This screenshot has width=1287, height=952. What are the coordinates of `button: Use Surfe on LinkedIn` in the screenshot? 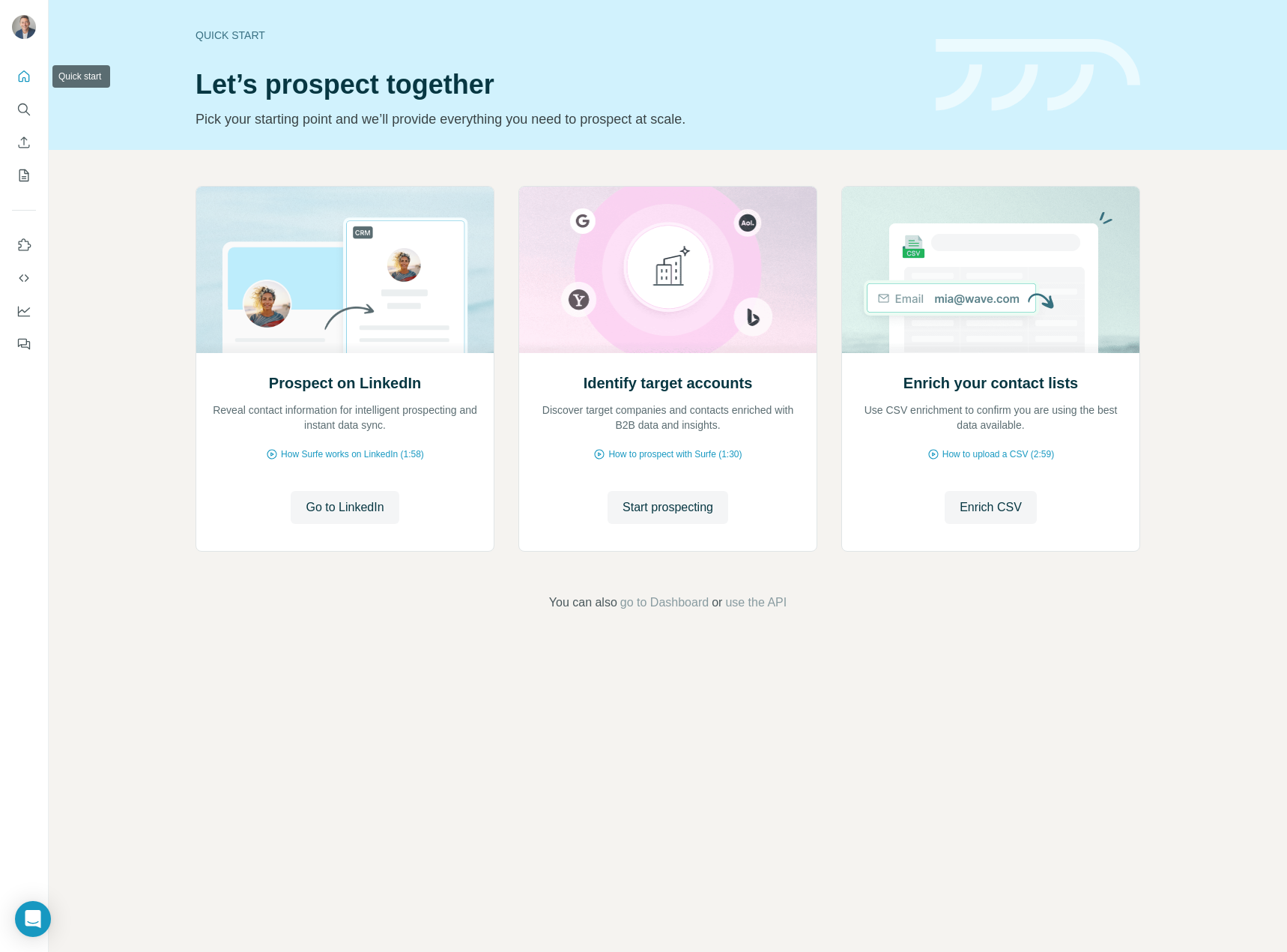 It's located at (24, 245).